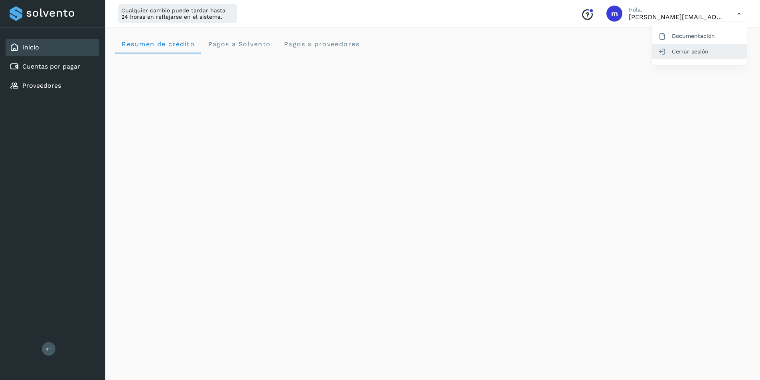 Image resolution: width=760 pixels, height=380 pixels. What do you see at coordinates (52, 86) in the screenshot?
I see `div: Proveedores` at bounding box center [52, 86].